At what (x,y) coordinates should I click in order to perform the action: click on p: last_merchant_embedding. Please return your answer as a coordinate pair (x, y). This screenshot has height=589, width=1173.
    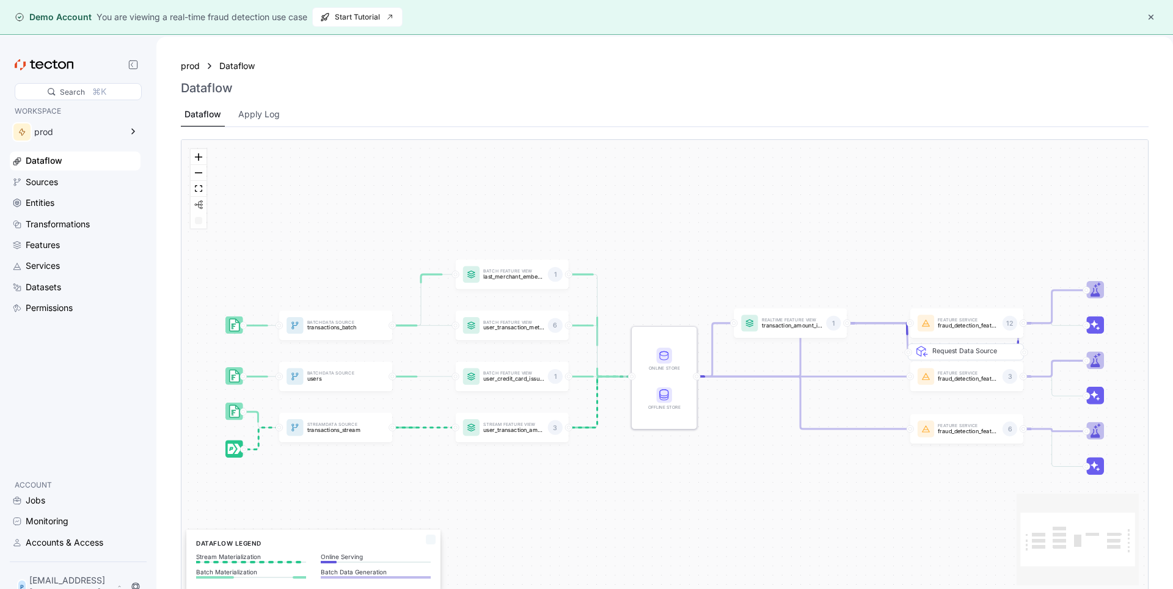
    Looking at the image, I should click on (513, 277).